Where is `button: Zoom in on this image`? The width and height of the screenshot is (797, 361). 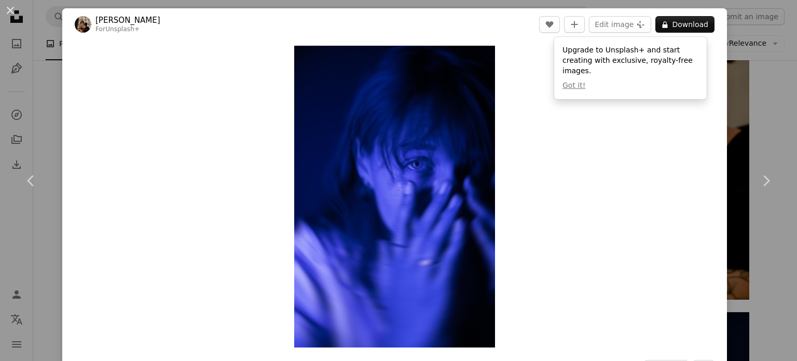 button: Zoom in on this image is located at coordinates (394, 196).